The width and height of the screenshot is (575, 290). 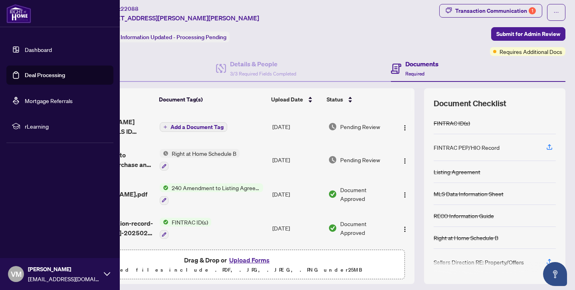 What do you see at coordinates (228, 270) in the screenshot?
I see `p: Supported files include .PDF, .JPG, .JPEG, .PNG under 25 MB` at bounding box center [228, 270].